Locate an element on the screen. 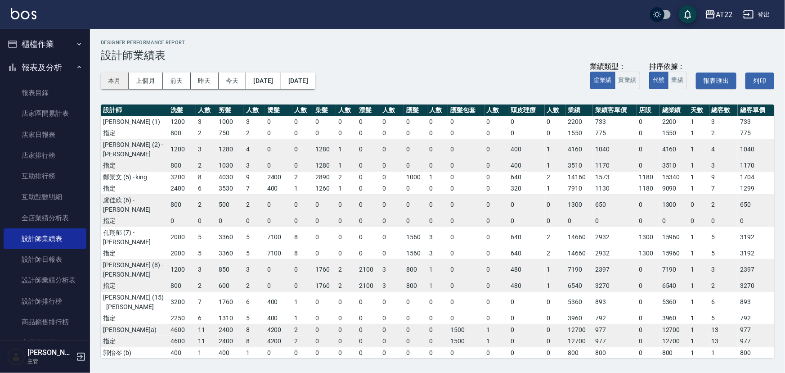 This screenshot has width=785, height=373. th: 人數 is located at coordinates (206, 110).